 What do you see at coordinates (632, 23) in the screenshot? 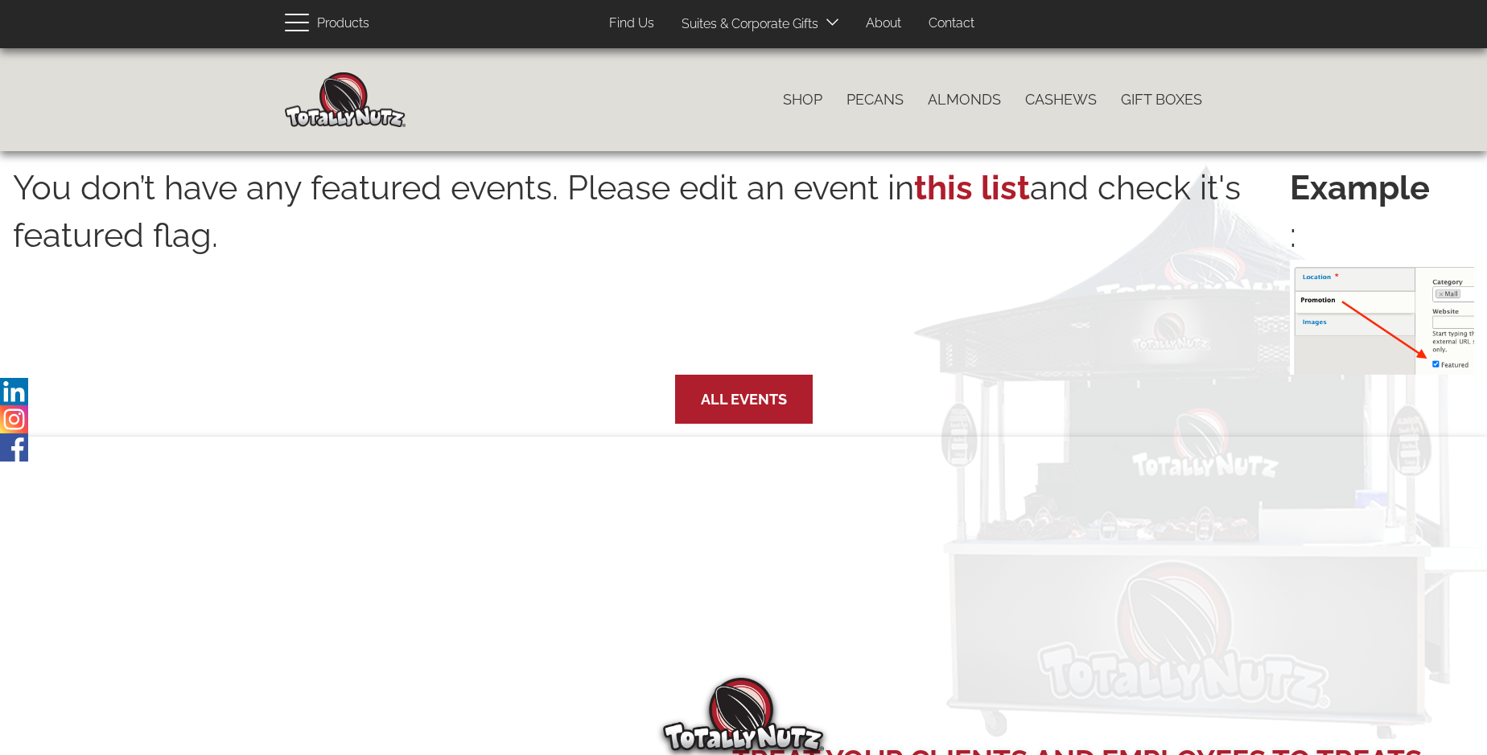
I see `a: Find Us` at bounding box center [632, 23].